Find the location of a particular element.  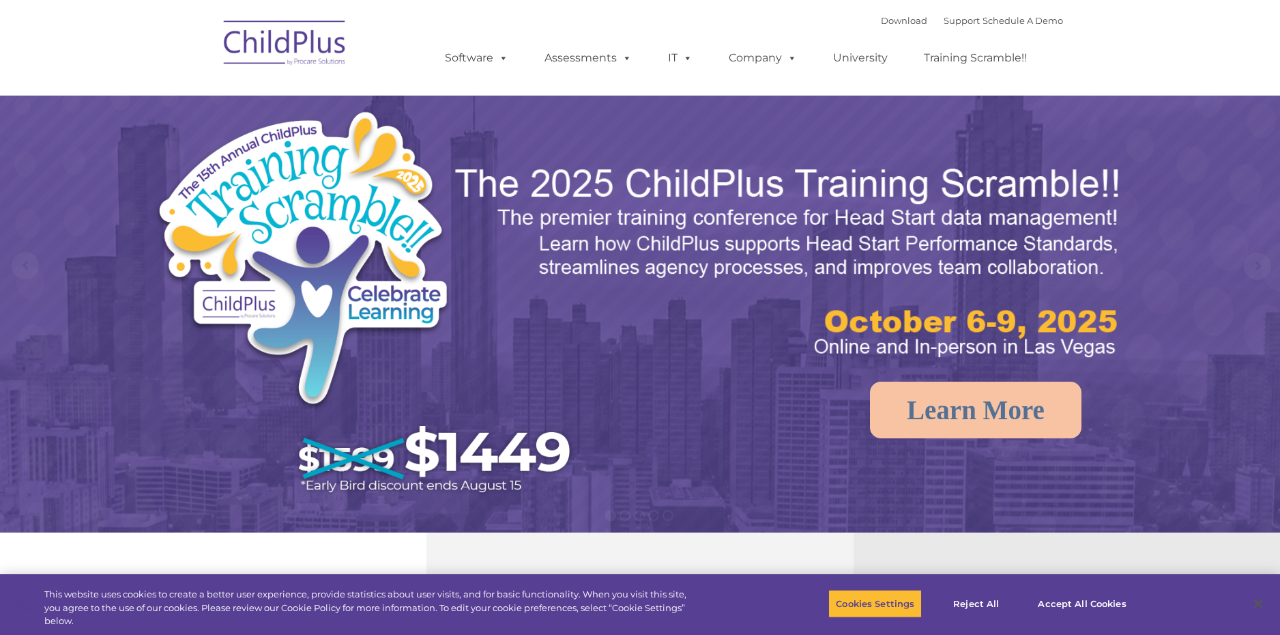

a: Training Scramble!! is located at coordinates (975, 58).